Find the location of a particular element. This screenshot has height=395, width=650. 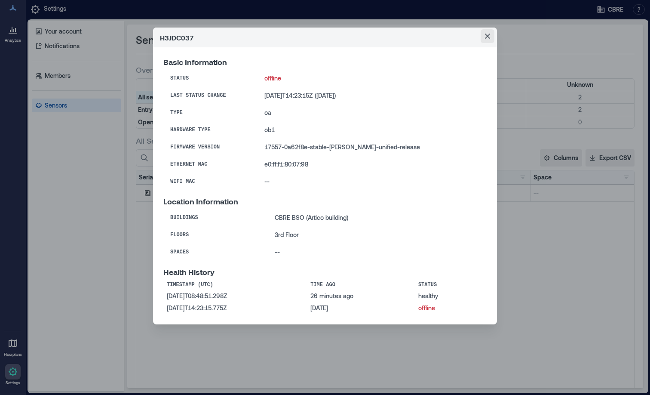

td: healthy is located at coordinates (451, 296).